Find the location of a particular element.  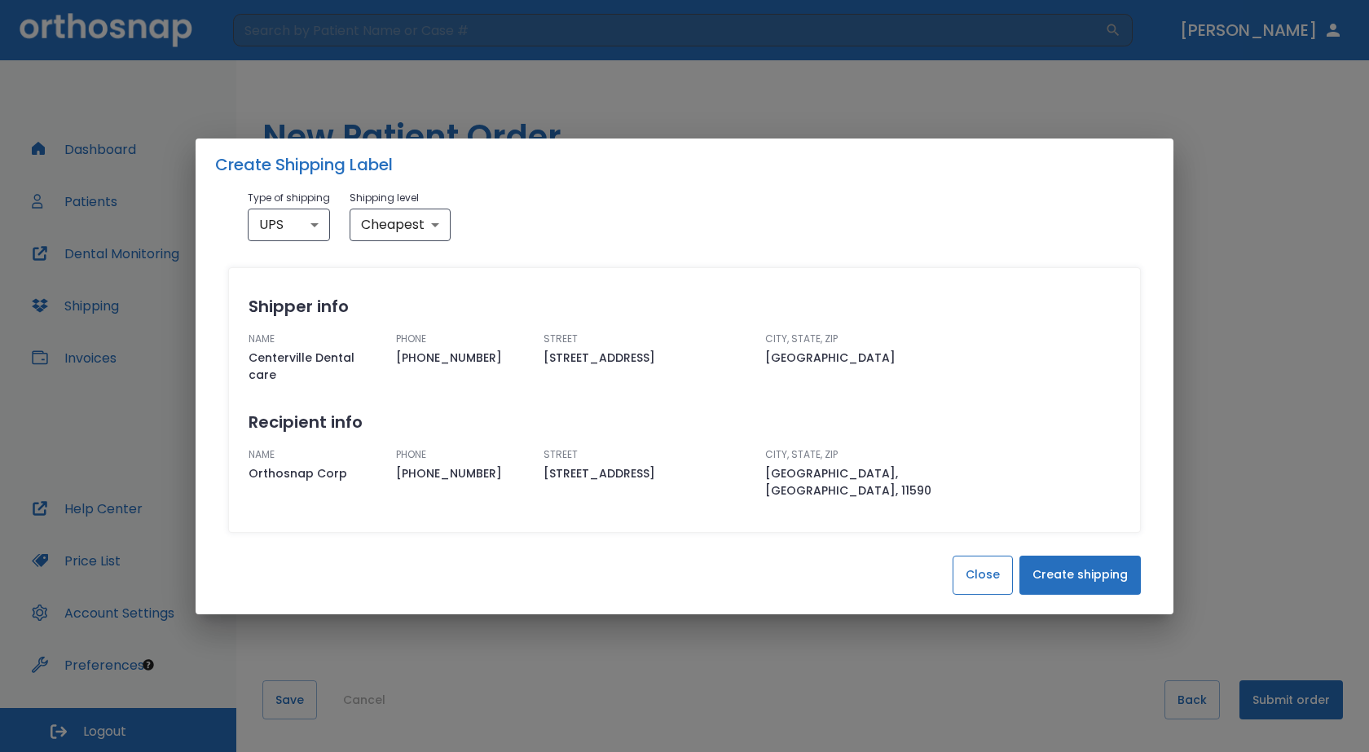

h2: Recipient info is located at coordinates (685, 422).